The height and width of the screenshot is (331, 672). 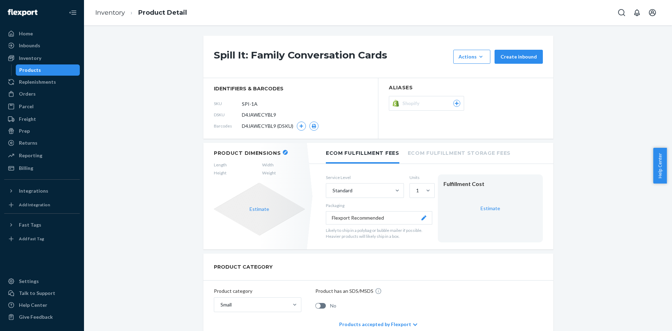 What do you see at coordinates (379, 218) in the screenshot?
I see `button: Flexport Recommended` at bounding box center [379, 218].